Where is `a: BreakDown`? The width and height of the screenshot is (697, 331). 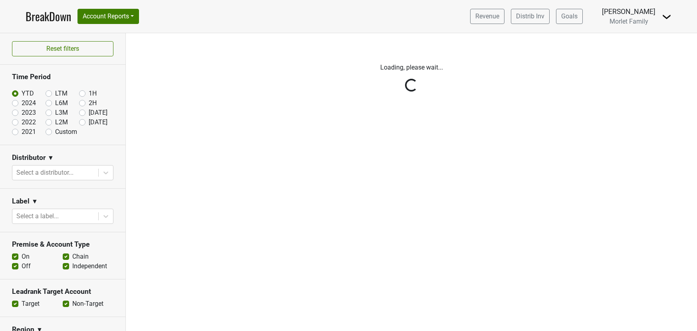
a: BreakDown is located at coordinates (48, 16).